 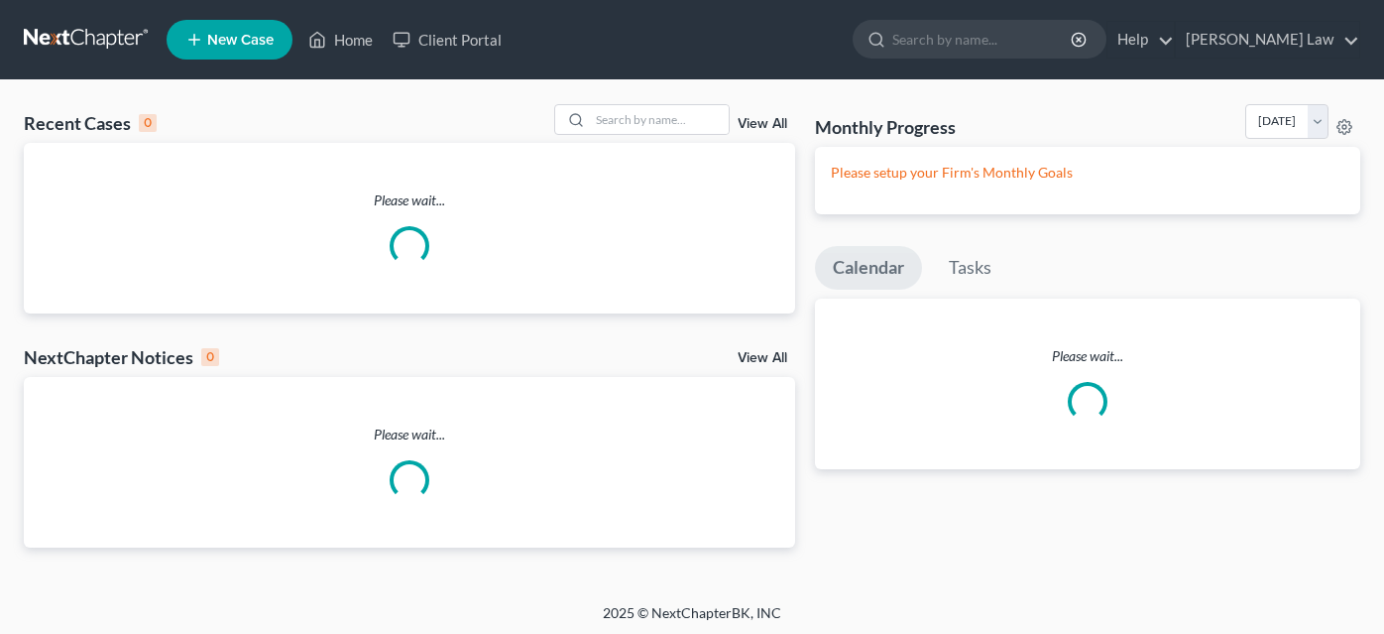 I want to click on div: Recent Cases, so click(x=90, y=123).